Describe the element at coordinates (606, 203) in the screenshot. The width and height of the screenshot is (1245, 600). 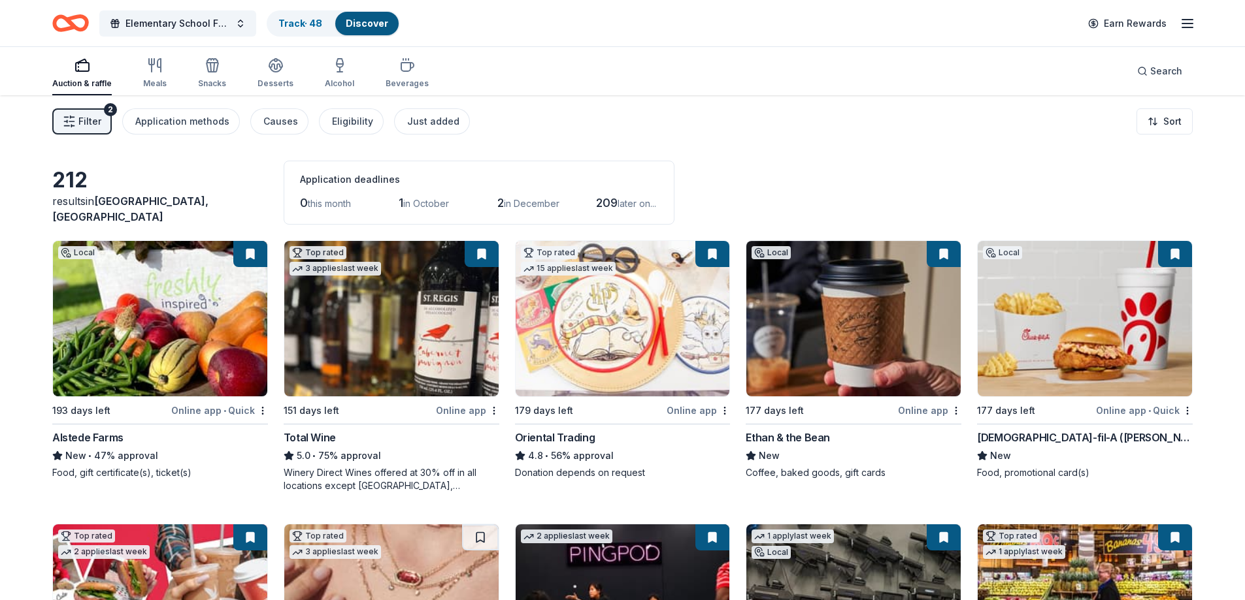
I see `span: 209` at that location.